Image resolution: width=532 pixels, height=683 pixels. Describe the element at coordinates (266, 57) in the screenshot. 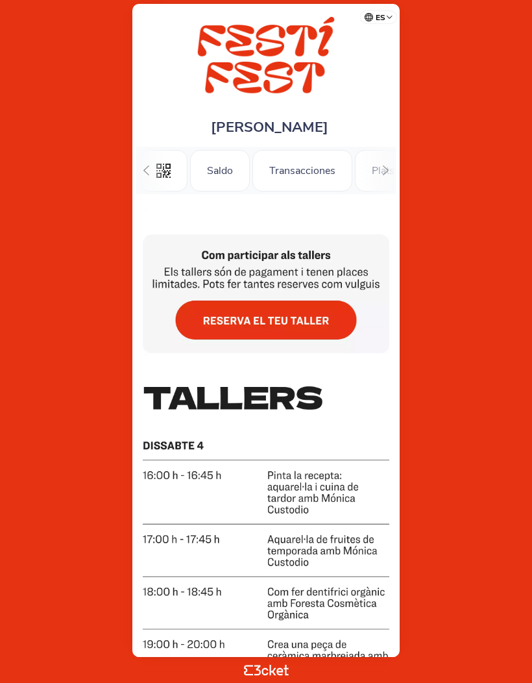

I see `img: FESTÍ FEST` at that location.